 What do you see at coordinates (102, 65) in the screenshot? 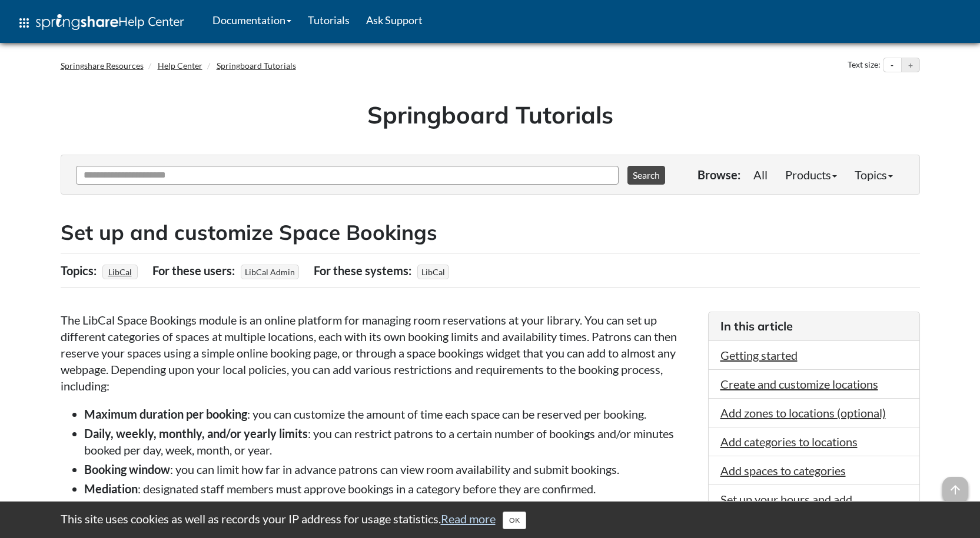
I see `a: Springshare Resources` at bounding box center [102, 65].